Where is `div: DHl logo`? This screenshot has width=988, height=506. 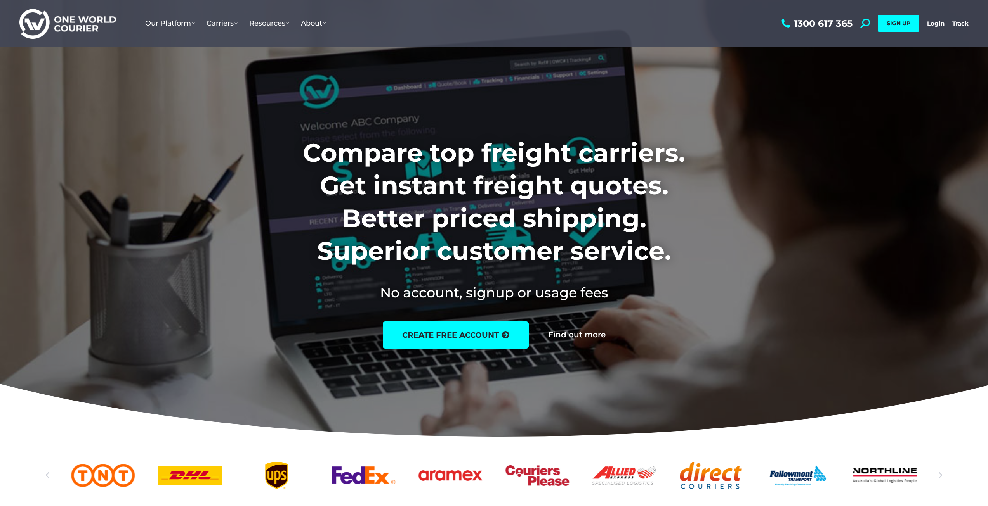
div: DHl logo is located at coordinates (190, 476).